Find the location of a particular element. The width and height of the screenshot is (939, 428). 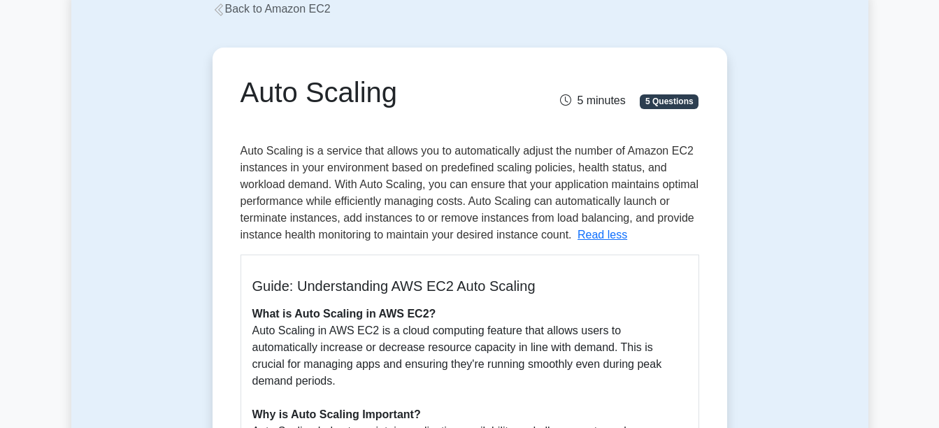

b: Why is Auto Scaling Important? is located at coordinates (336, 414).